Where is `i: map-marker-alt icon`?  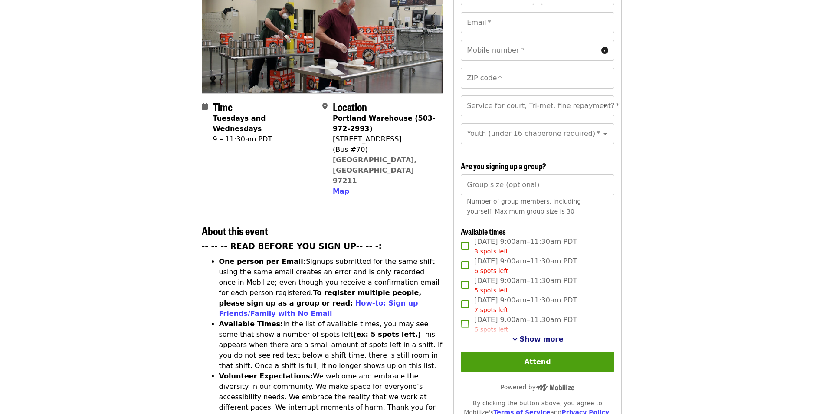 i: map-marker-alt icon is located at coordinates (325, 106).